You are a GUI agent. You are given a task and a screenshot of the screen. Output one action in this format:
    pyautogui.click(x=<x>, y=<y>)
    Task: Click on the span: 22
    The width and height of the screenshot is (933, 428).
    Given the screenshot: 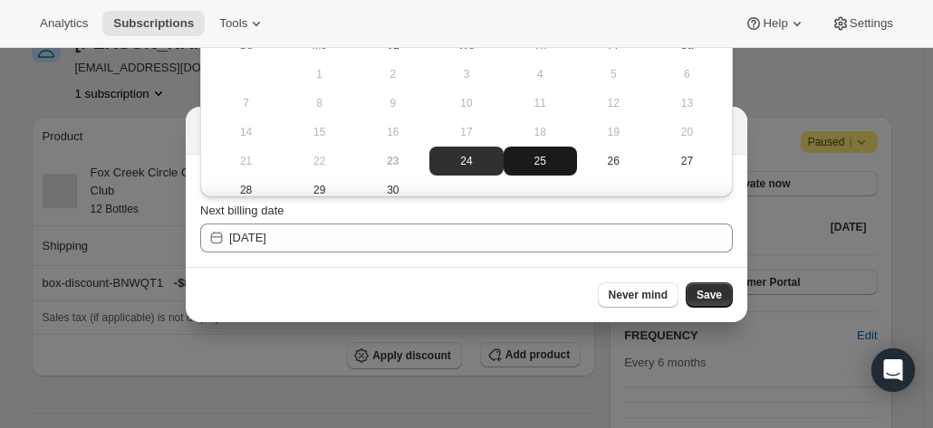 What is the action you would take?
    pyautogui.click(x=319, y=161)
    